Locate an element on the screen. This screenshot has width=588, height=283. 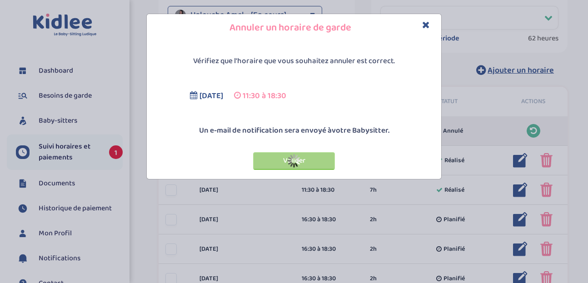
span: 11:30 à 18:30 is located at coordinates (265, 96).